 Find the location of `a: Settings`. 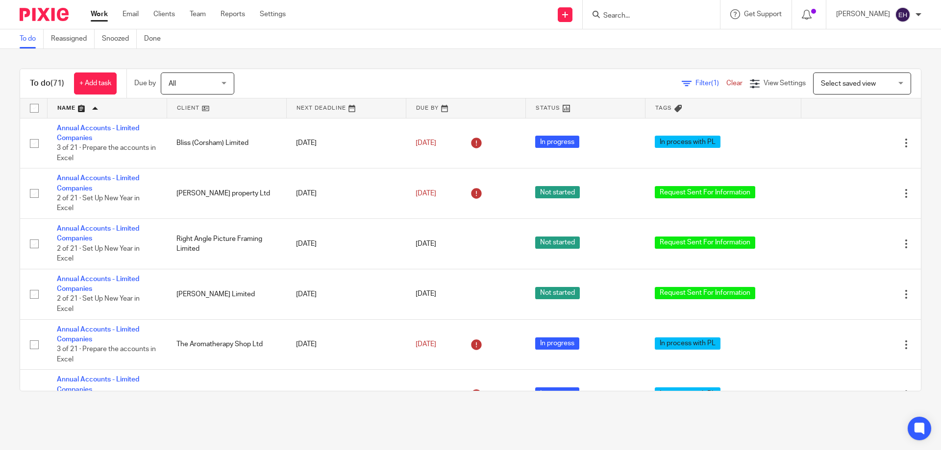

a: Settings is located at coordinates (272, 14).